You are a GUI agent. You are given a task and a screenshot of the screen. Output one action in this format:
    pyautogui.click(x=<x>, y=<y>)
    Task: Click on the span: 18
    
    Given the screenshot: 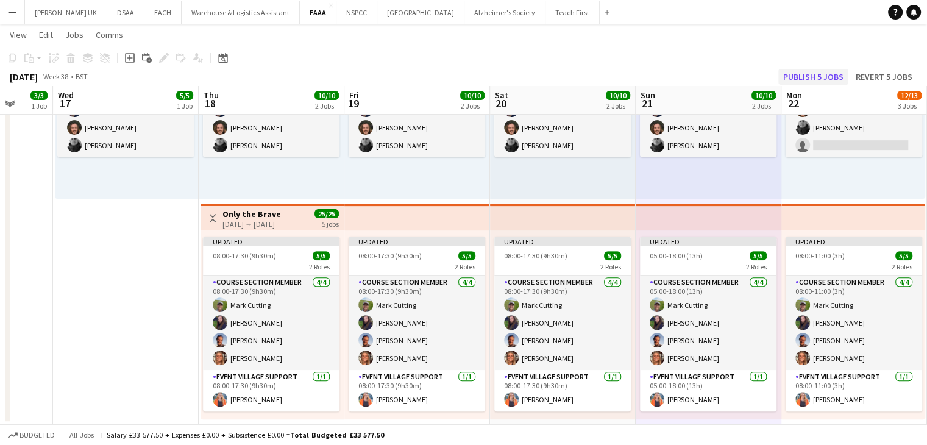 What is the action you would take?
    pyautogui.click(x=210, y=103)
    